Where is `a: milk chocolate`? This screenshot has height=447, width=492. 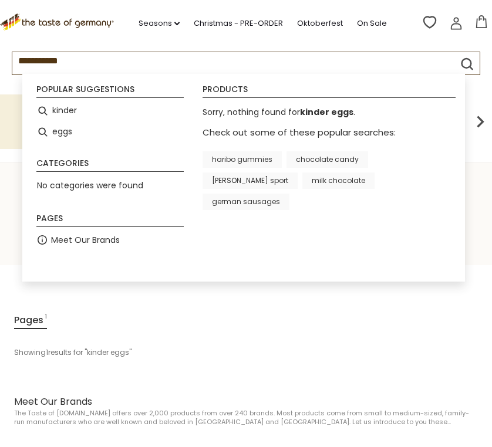
a: milk chocolate is located at coordinates (338, 181).